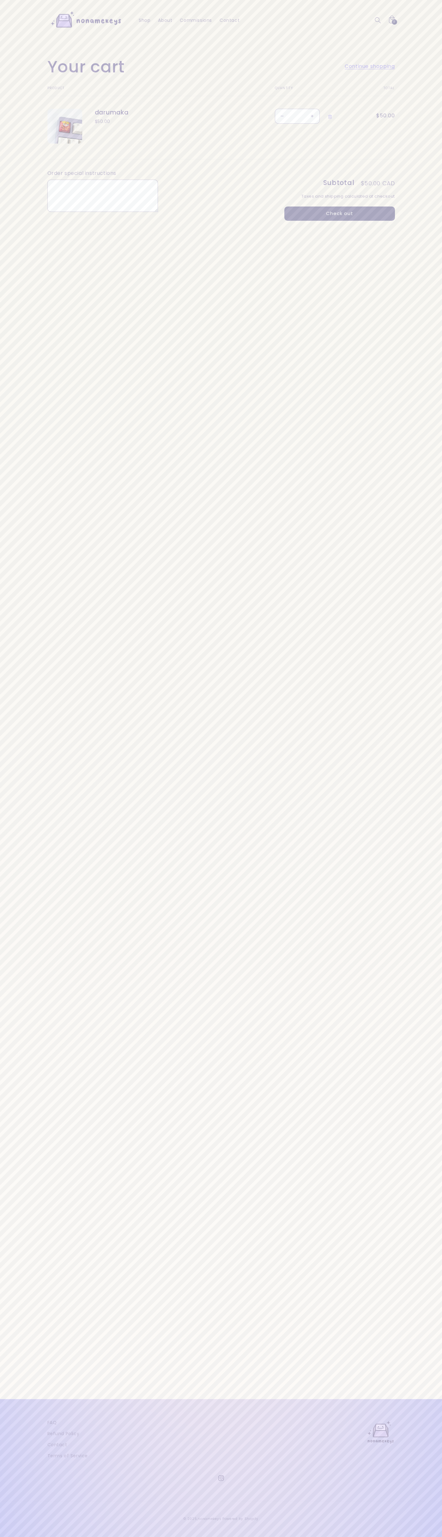 The width and height of the screenshot is (442, 1537). I want to click on span: Shop, so click(145, 20).